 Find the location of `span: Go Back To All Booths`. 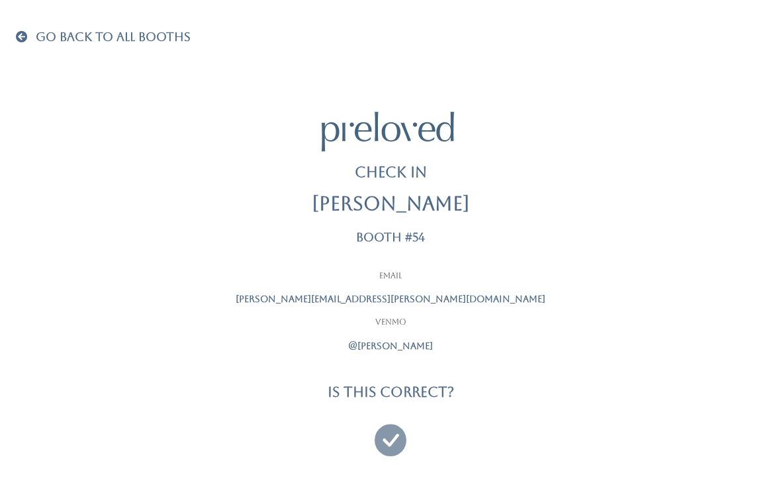

span: Go Back To All Booths is located at coordinates (113, 36).